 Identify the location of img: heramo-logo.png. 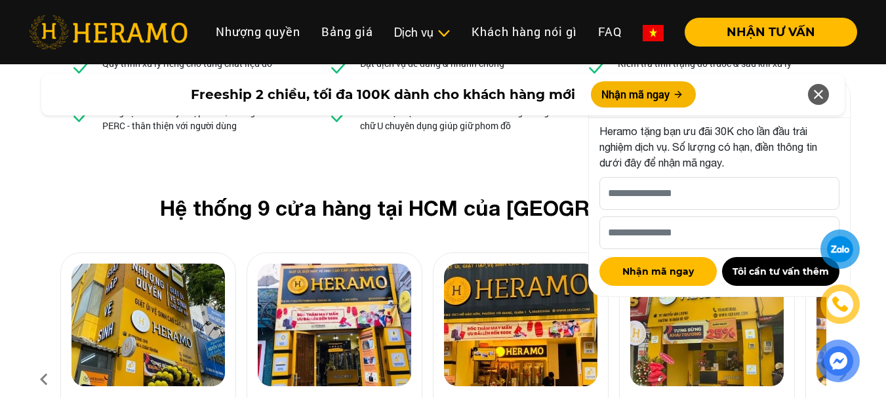
(108, 32).